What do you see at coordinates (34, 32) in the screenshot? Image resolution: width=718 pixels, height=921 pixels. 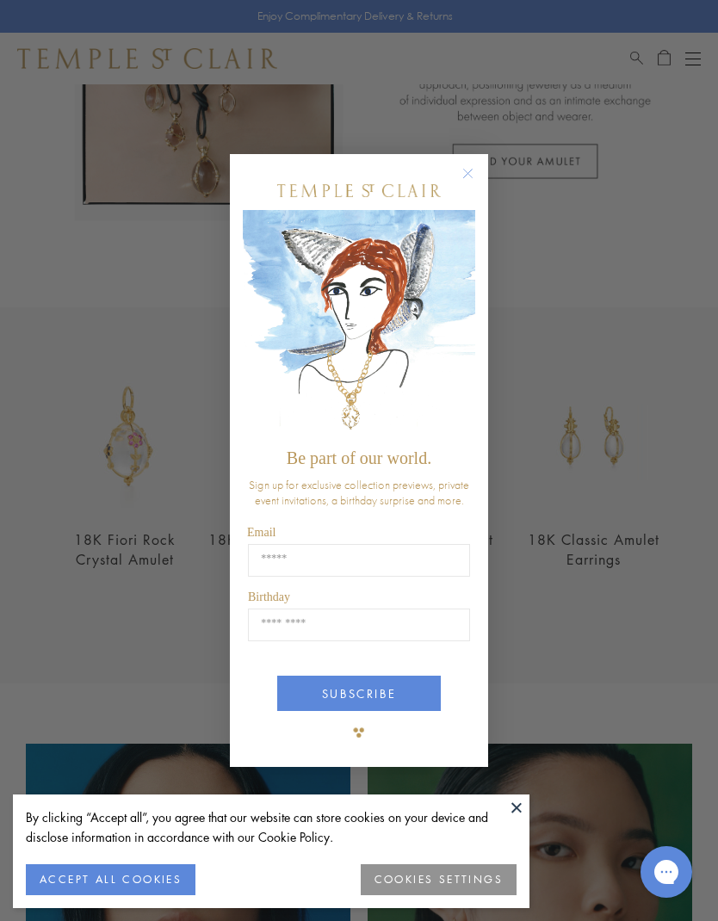 I see `button: Open gorgias live chat` at bounding box center [34, 32].